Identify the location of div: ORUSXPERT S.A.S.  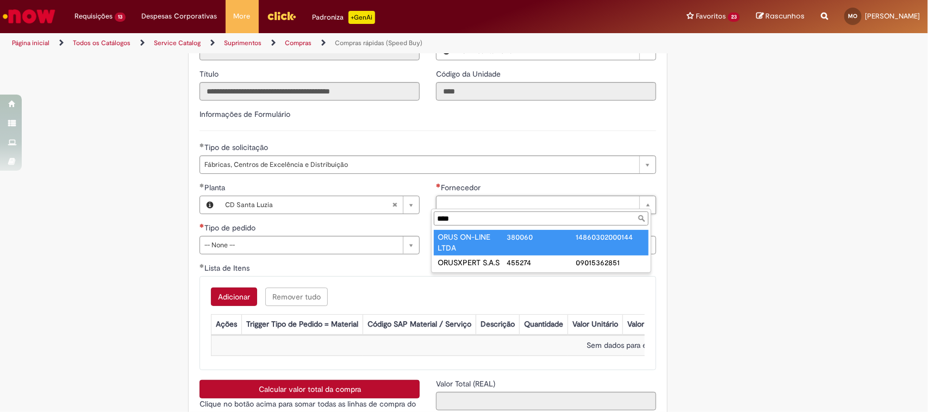
(472, 262).